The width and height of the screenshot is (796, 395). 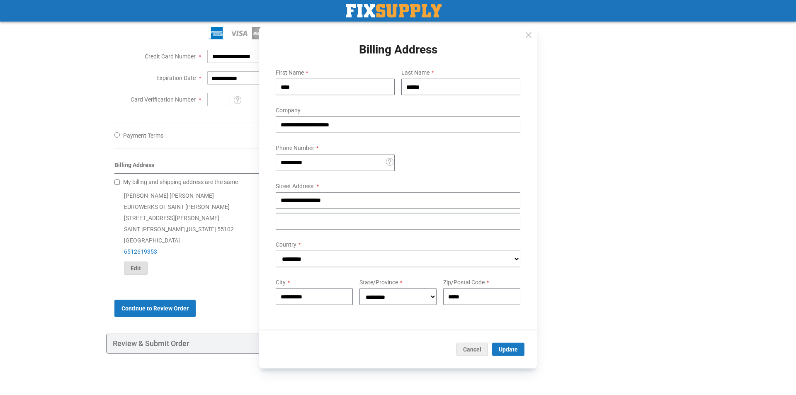 What do you see at coordinates (286, 244) in the screenshot?
I see `span: Country` at bounding box center [286, 244].